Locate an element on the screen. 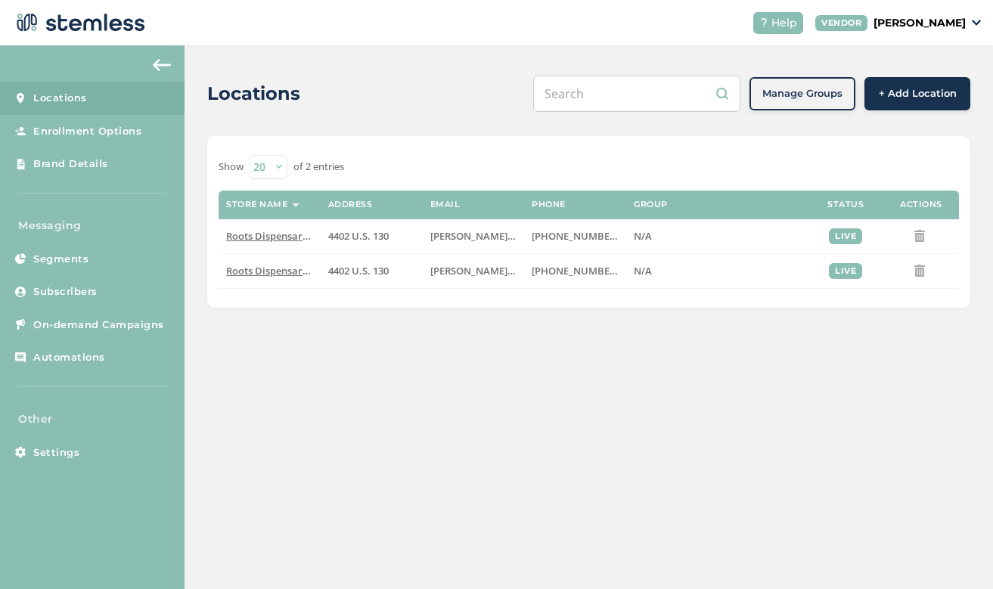 This screenshot has height=589, width=993. span: Roots Dispensary - Med is located at coordinates (281, 236).